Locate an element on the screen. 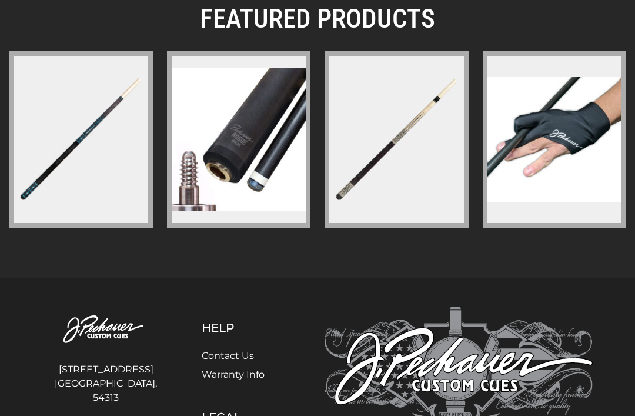 The height and width of the screenshot is (416, 635). a: pl-31-limited-edition is located at coordinates (81, 139).